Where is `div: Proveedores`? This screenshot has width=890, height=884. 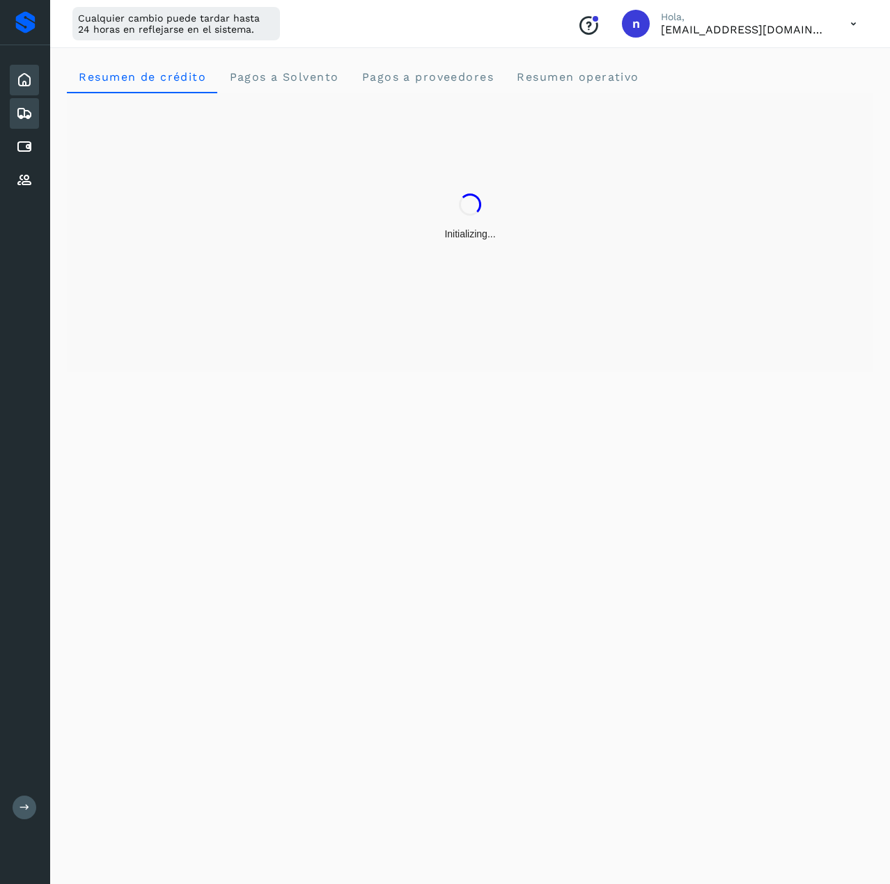
div: Proveedores is located at coordinates (24, 180).